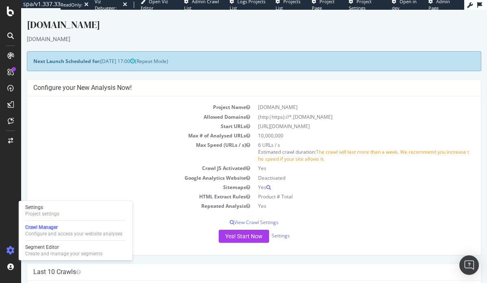  What do you see at coordinates (64, 254) in the screenshot?
I see `div: Create and manage your segments` at bounding box center [64, 254].